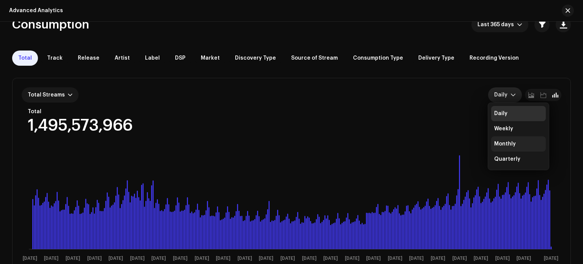  Describe the element at coordinates (502, 95) in the screenshot. I see `span: Daily` at that location.